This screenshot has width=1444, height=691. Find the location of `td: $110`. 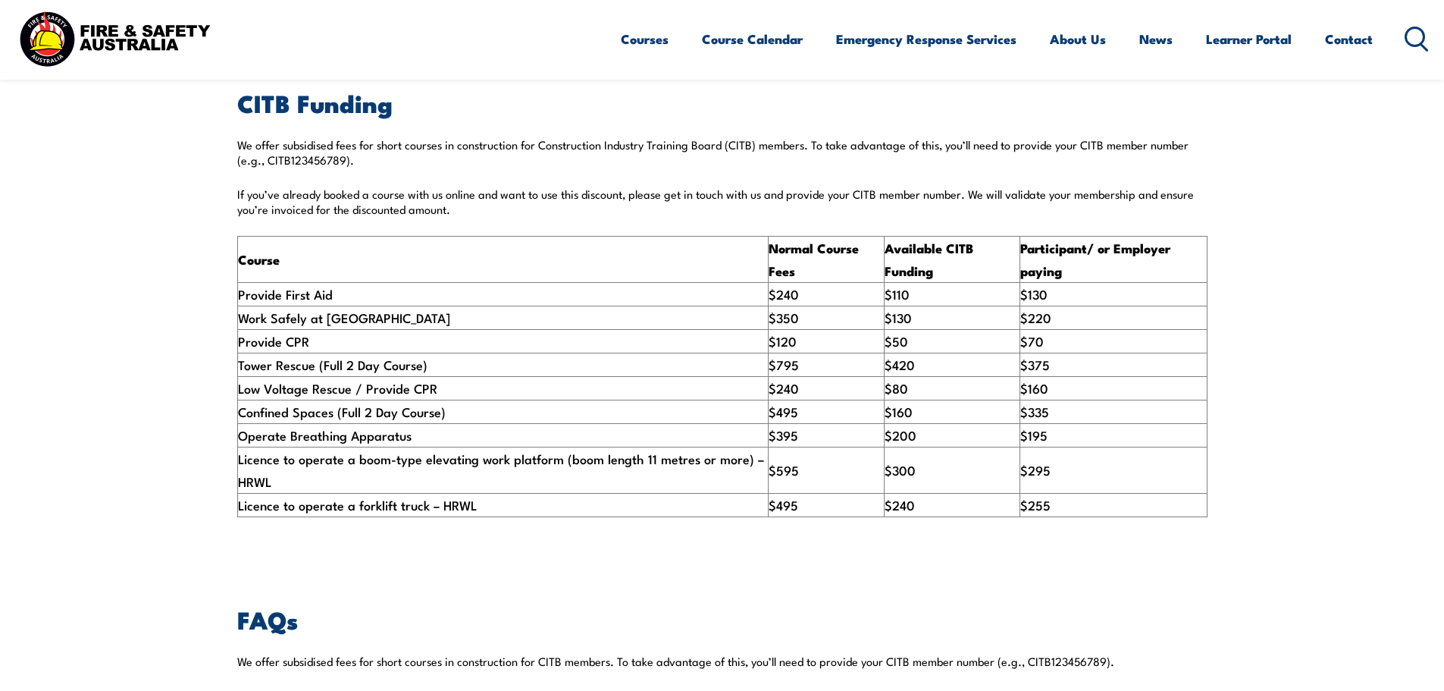

td: $110 is located at coordinates (952, 294).